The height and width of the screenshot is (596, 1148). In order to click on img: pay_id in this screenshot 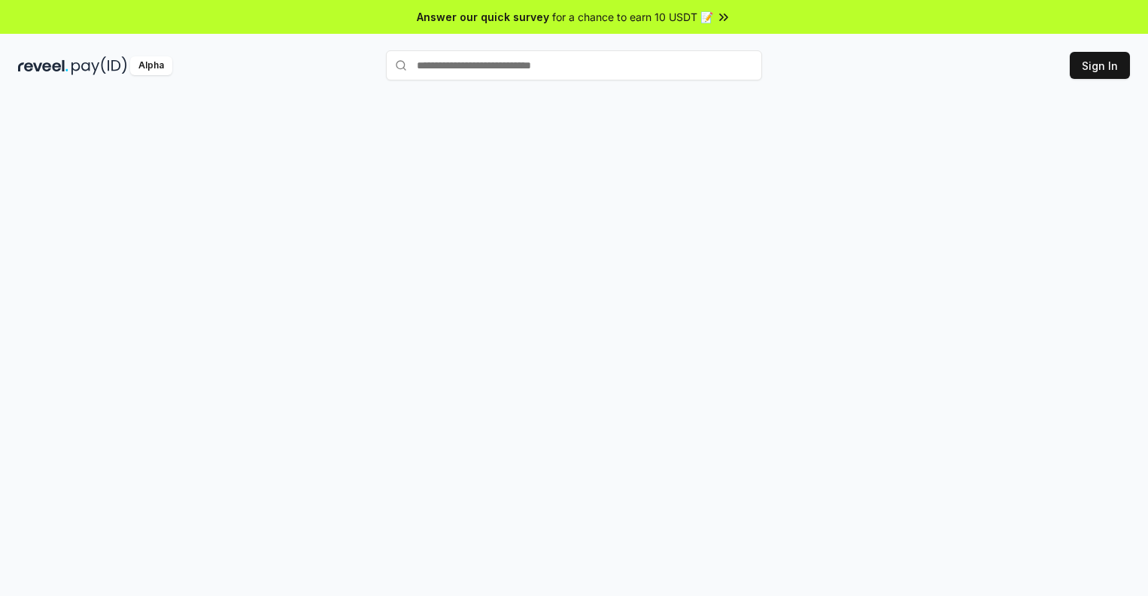, I will do `click(99, 65)`.